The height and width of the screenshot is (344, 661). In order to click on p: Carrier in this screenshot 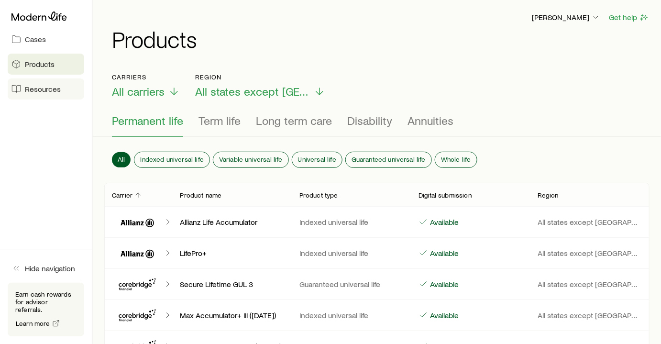, I will do `click(122, 195)`.